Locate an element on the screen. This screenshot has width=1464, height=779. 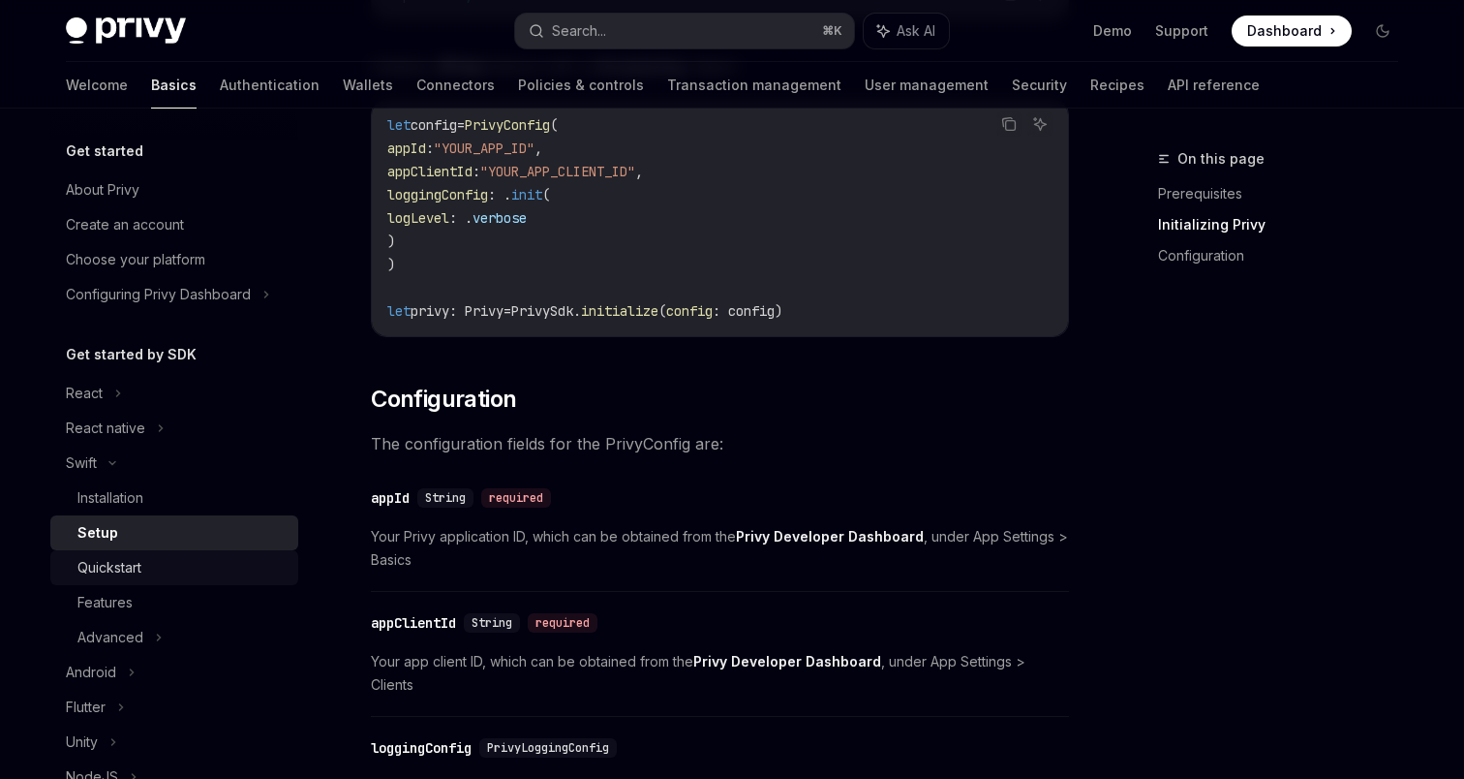
div: Unity is located at coordinates (81, 742).